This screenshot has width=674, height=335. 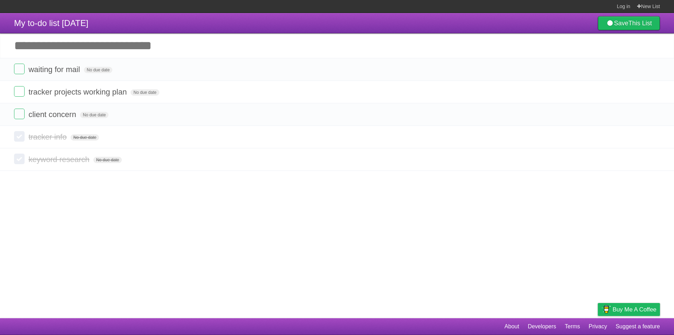 I want to click on span: Buy me a coffee, so click(x=634, y=309).